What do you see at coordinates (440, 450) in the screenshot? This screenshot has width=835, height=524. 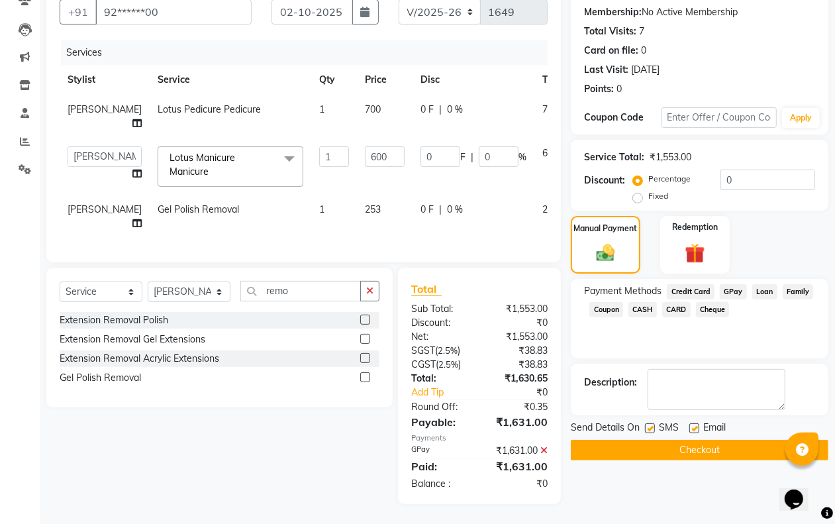 I see `div: GPay` at bounding box center [440, 450].